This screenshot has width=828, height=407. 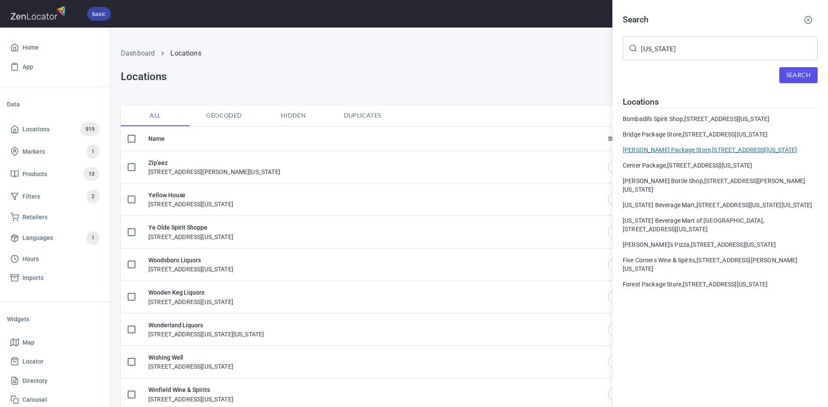 What do you see at coordinates (798, 75) in the screenshot?
I see `button: Search` at bounding box center [798, 75].